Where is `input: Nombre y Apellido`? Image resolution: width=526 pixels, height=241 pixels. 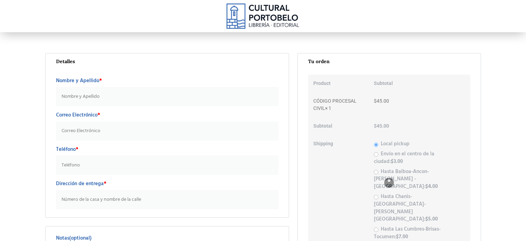 input: Nombre y Apellido is located at coordinates (168, 96).